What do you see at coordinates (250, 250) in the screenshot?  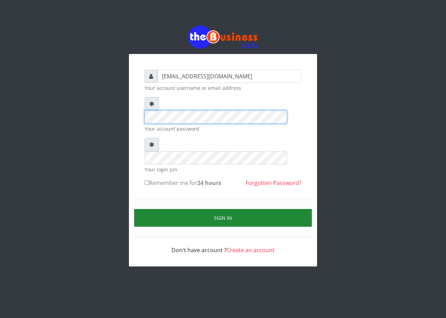 I see `a: Create an account` at bounding box center [250, 250].